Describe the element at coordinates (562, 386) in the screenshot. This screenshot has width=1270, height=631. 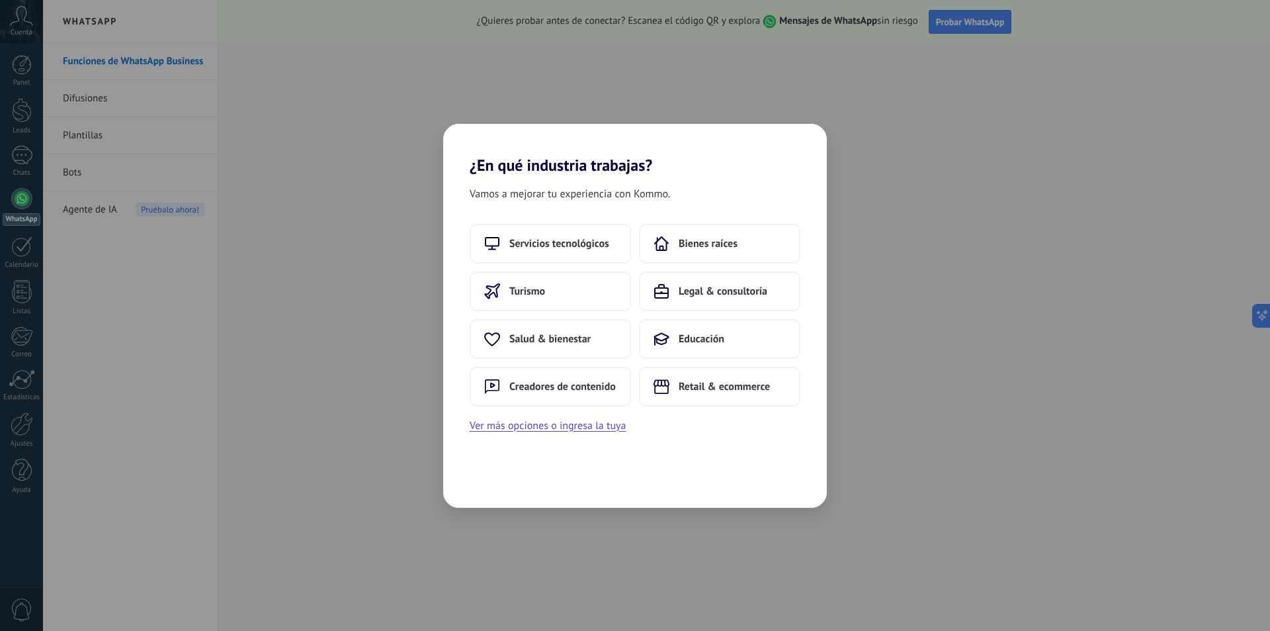
I see `span: Creadores de contenido` at that location.